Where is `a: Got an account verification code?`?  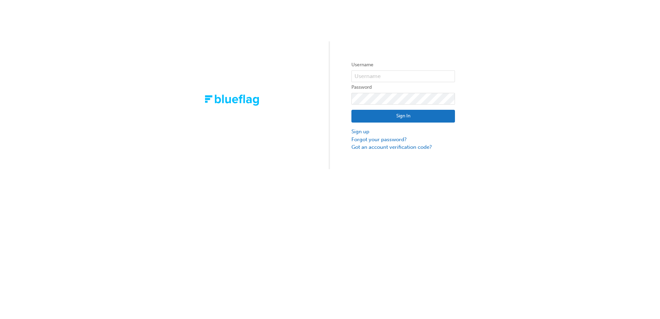
a: Got an account verification code? is located at coordinates (403, 147).